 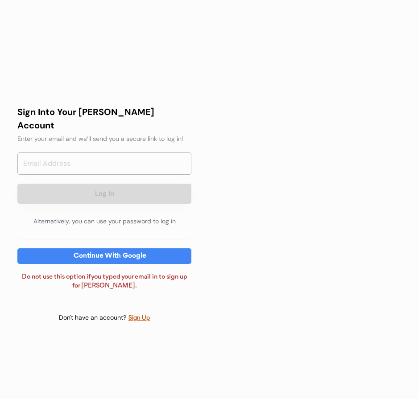 I want to click on div: Sign Up, so click(x=139, y=318).